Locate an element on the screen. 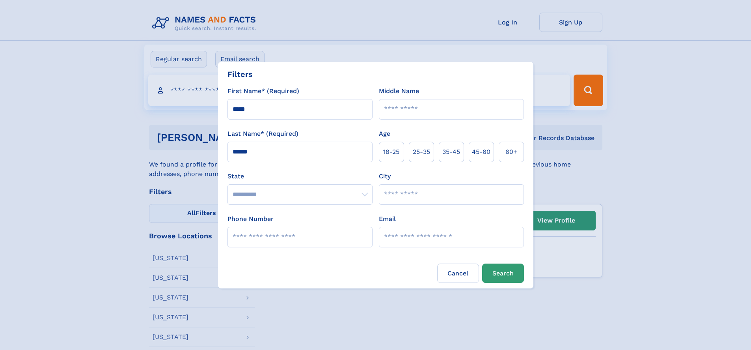  label: City is located at coordinates (385, 176).